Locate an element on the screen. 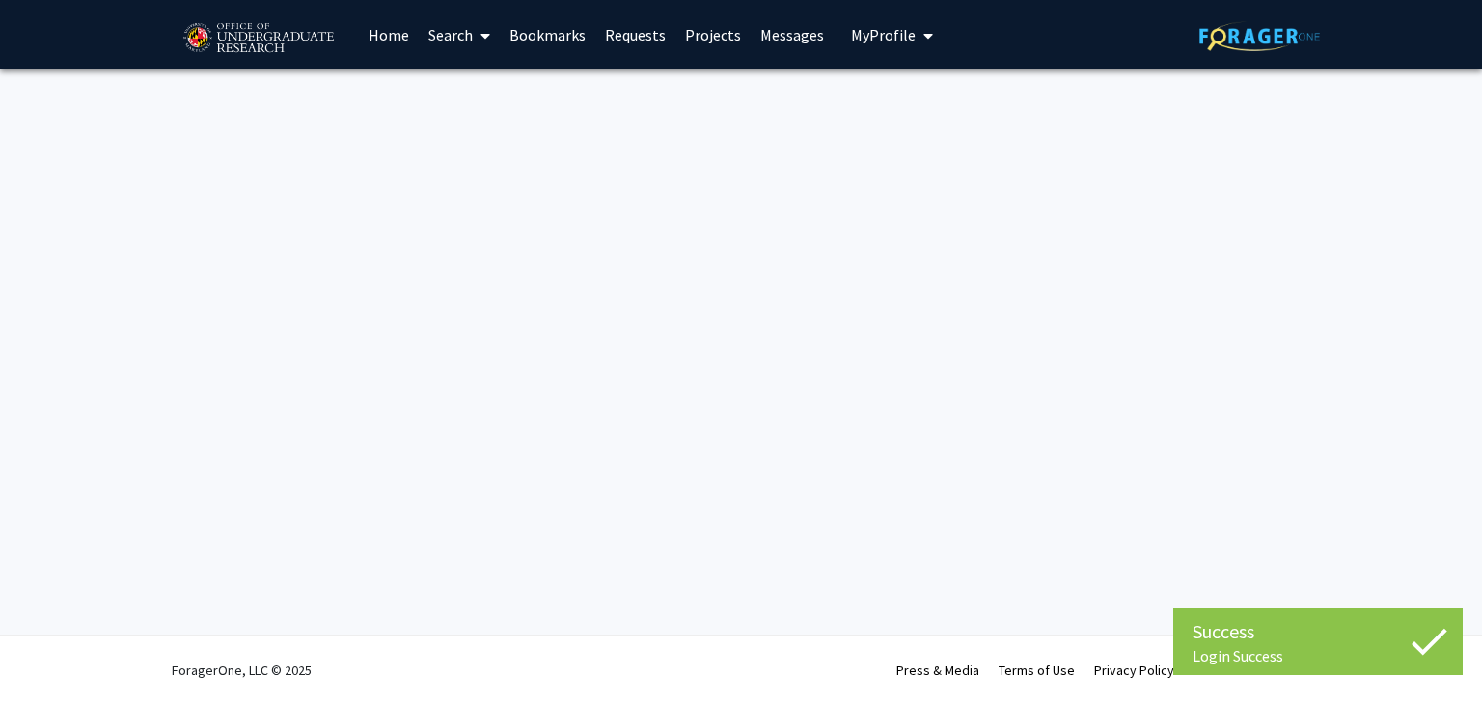 The image size is (1482, 704). a: Projects is located at coordinates (713, 35).